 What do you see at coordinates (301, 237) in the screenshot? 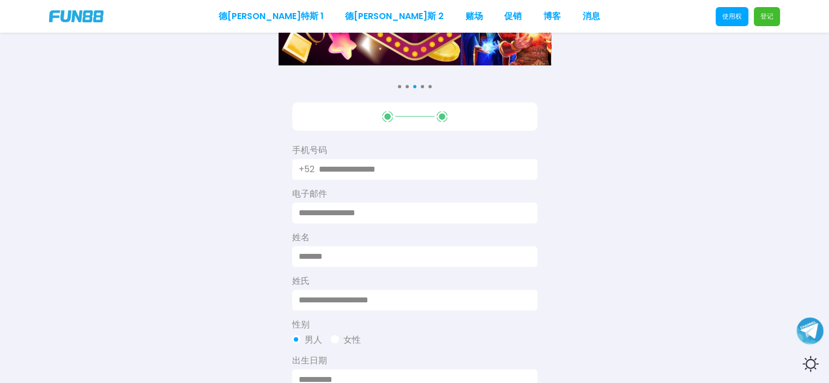
I see `font: 姓名` at bounding box center [301, 237].